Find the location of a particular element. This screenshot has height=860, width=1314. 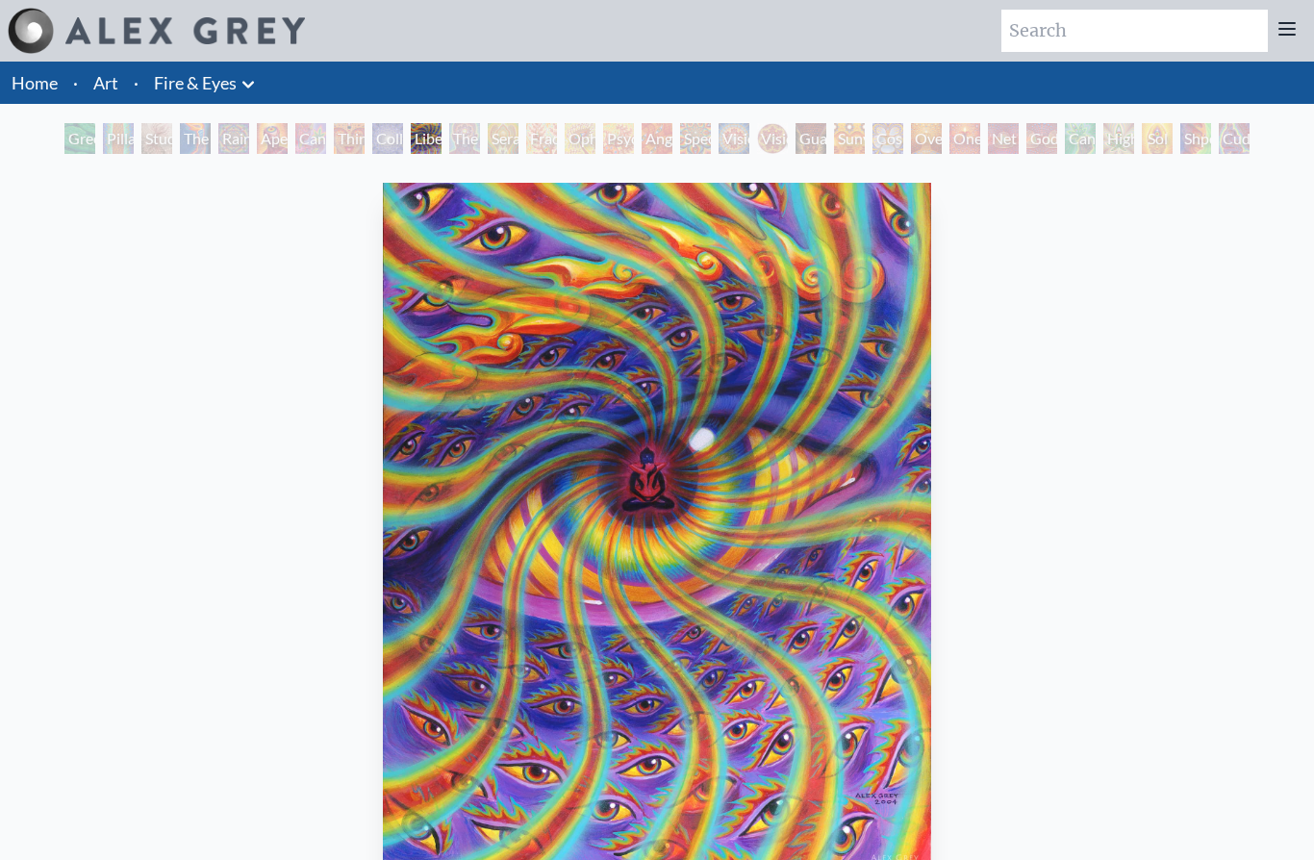

div: Cosmic Elf is located at coordinates (888, 139).